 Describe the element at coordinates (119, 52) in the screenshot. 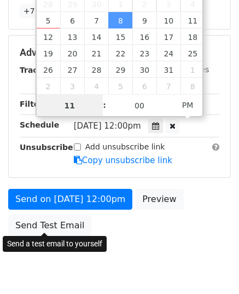

I see `h5: Advanced` at that location.